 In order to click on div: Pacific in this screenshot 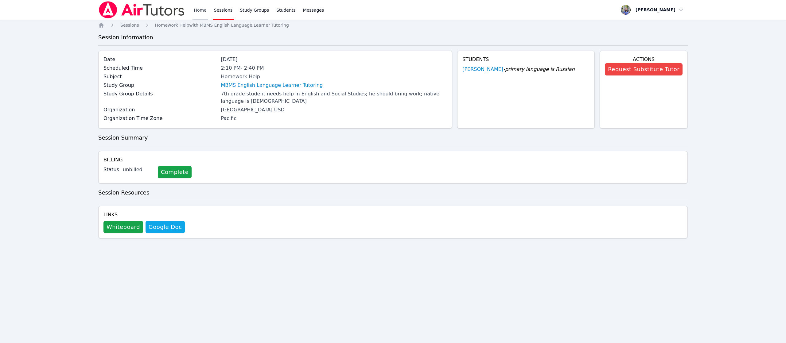, I will do `click(334, 119)`.